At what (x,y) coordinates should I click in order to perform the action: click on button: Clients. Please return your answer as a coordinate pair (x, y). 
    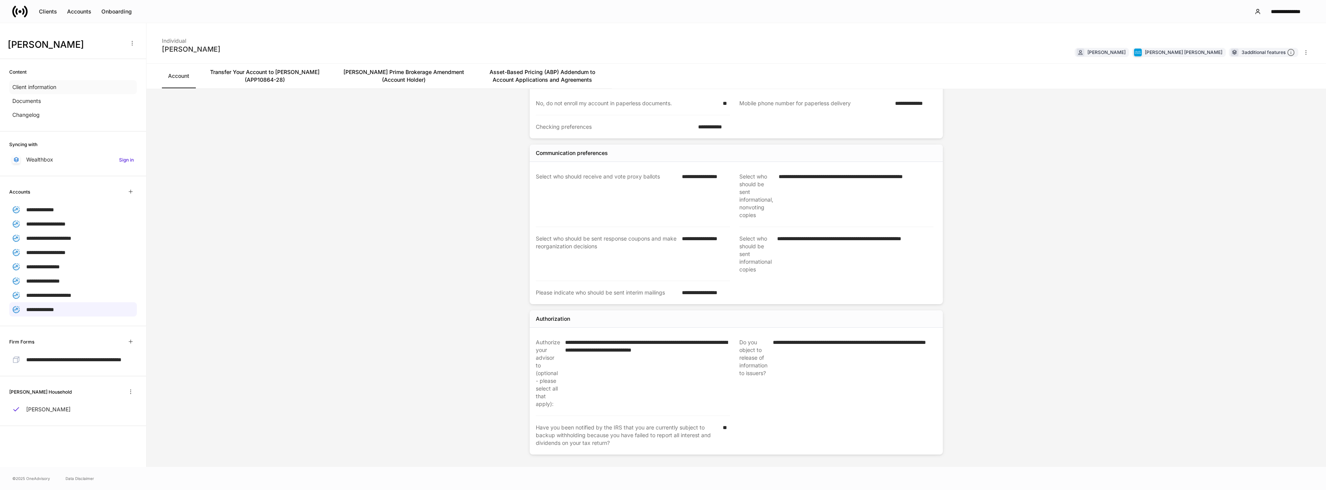
    Looking at the image, I should click on (48, 12).